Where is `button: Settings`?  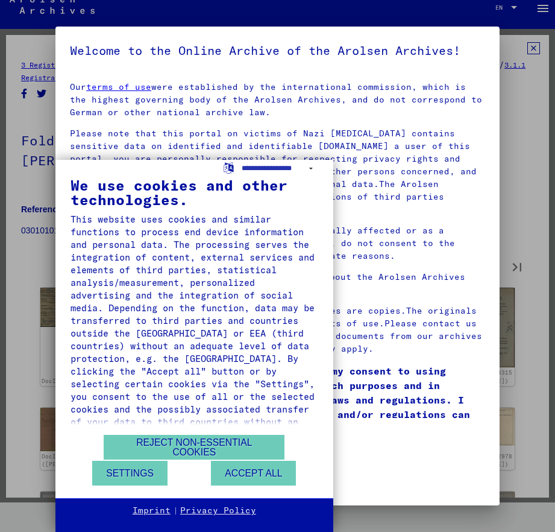
button: Settings is located at coordinates (130, 472).